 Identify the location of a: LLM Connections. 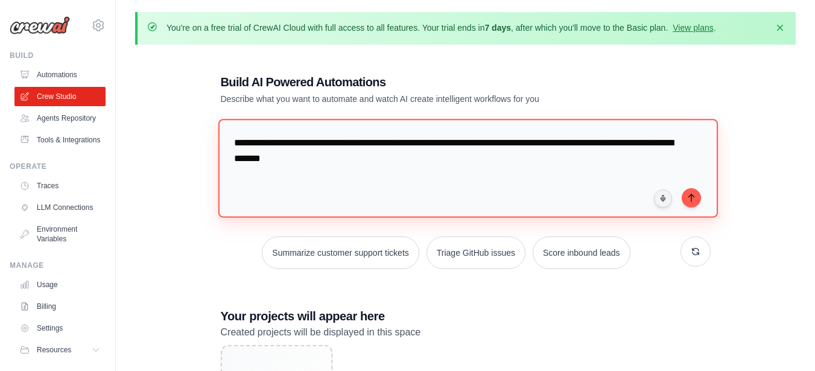
(60, 208).